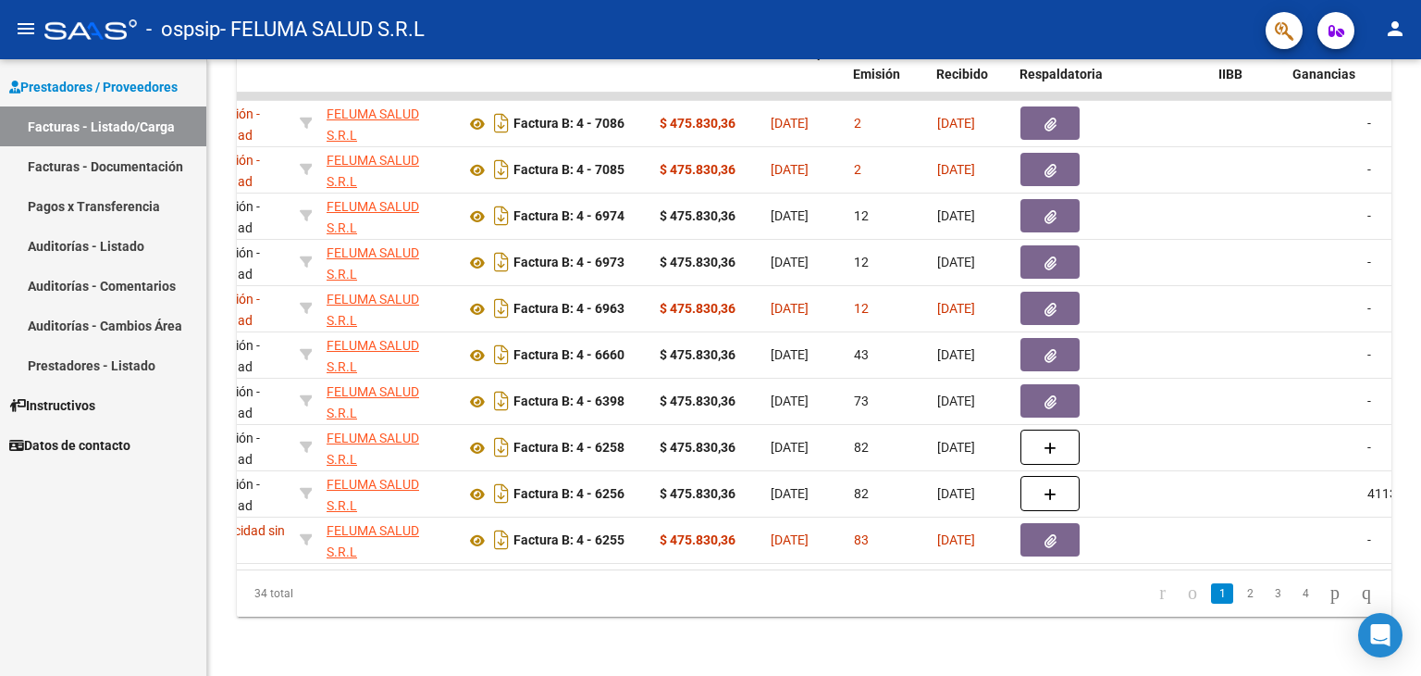 Image resolution: width=1421 pixels, height=676 pixels. What do you see at coordinates (1278, 593) in the screenshot?
I see `li: page 3` at bounding box center [1278, 593].